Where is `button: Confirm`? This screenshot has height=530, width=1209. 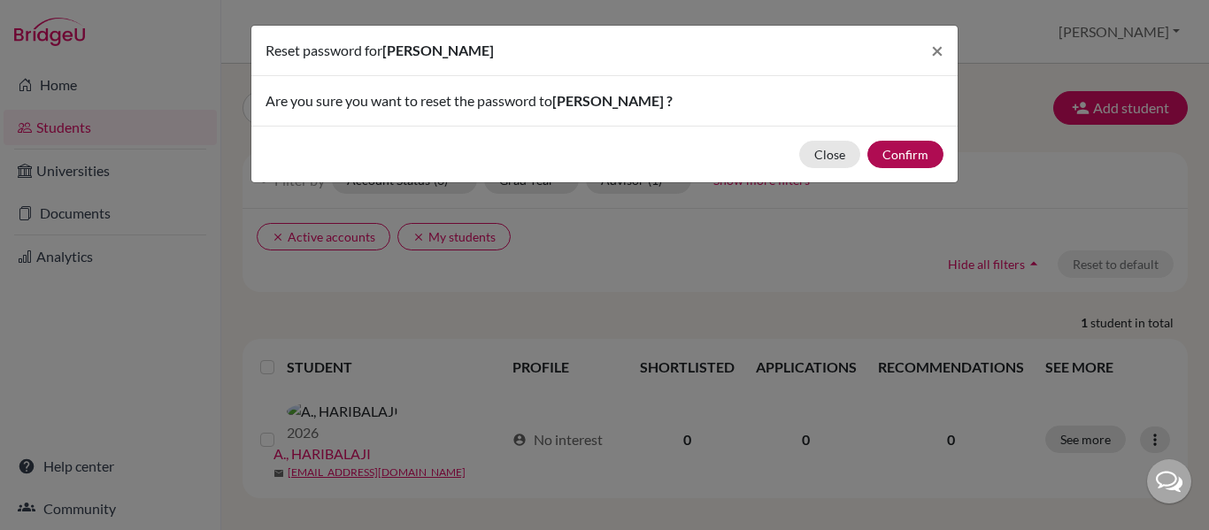
button: Confirm is located at coordinates (905, 154).